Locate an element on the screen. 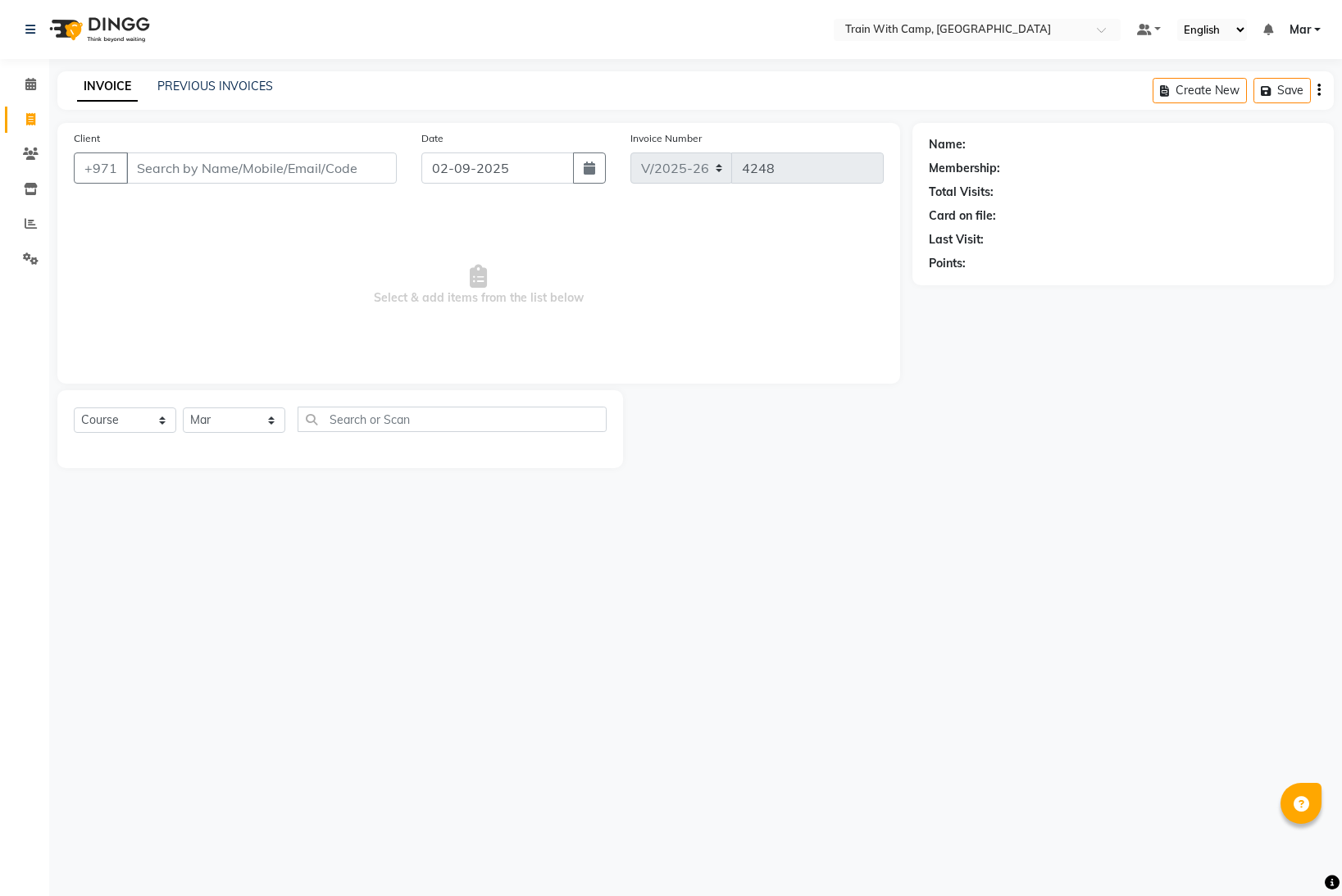 The width and height of the screenshot is (1342, 896). span: Mar is located at coordinates (1301, 29).